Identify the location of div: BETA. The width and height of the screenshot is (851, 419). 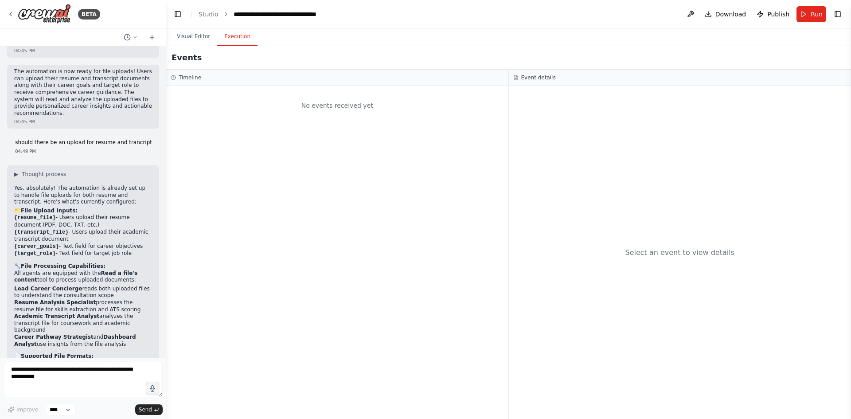
(89, 14).